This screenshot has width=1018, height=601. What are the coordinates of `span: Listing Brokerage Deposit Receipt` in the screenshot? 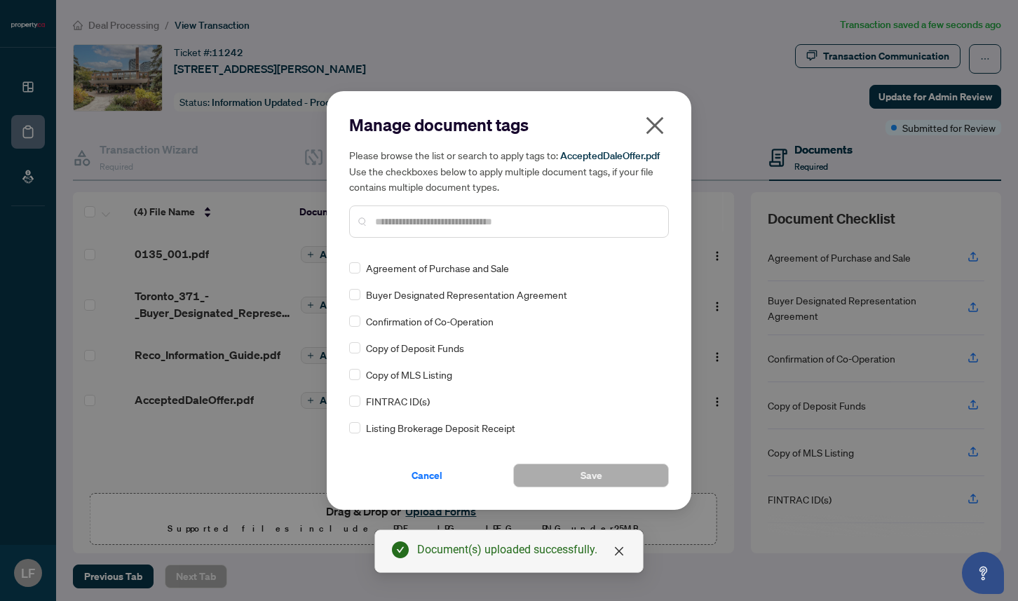 It's located at (440, 428).